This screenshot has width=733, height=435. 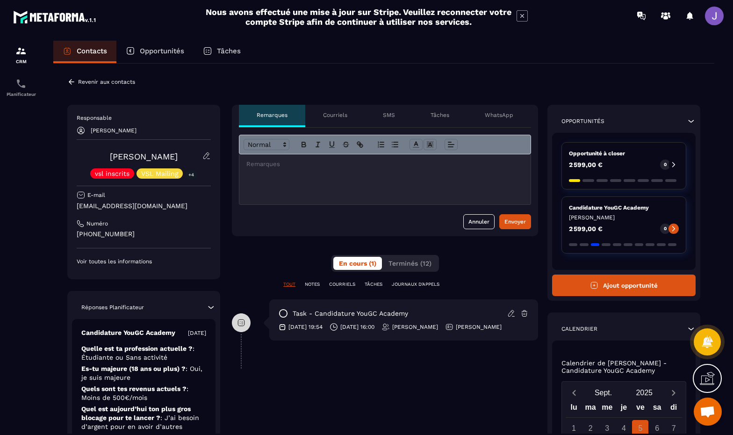 I want to click on img: scheduler, so click(x=21, y=84).